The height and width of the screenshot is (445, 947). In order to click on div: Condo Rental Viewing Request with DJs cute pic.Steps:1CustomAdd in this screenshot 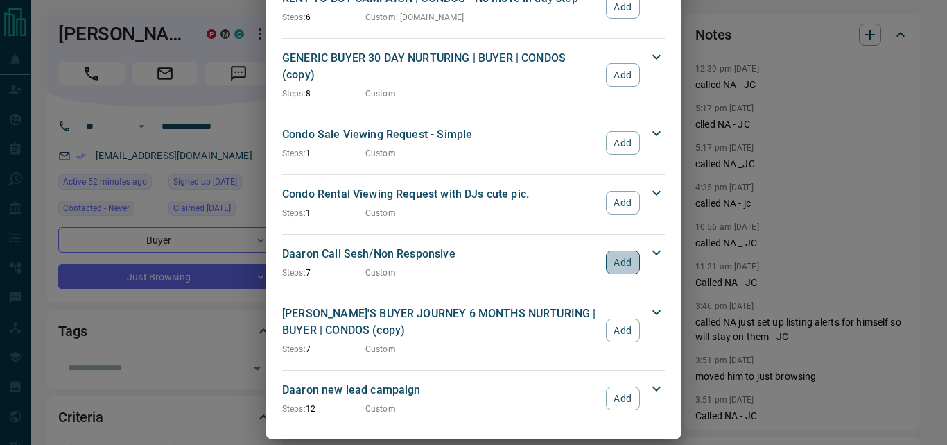, I will do `click(474, 203)`.